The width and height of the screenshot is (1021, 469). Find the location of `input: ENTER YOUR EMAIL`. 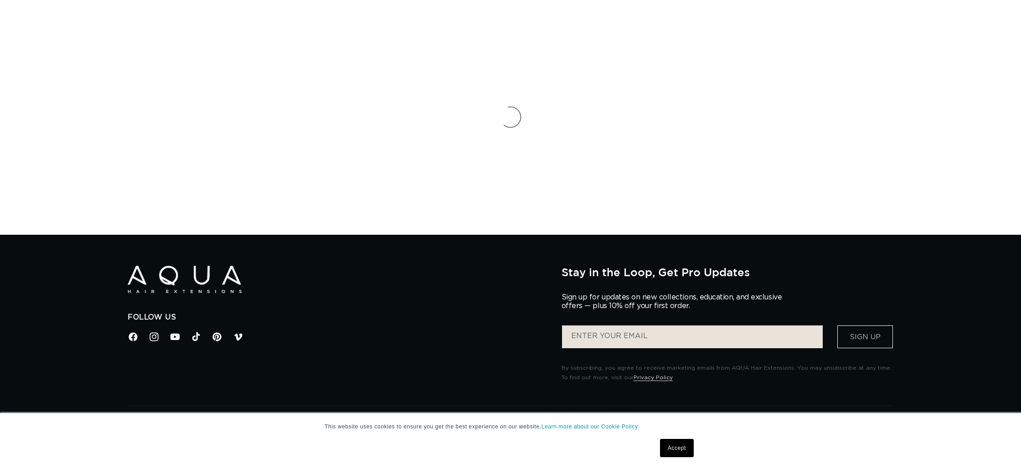

input: ENTER YOUR EMAIL is located at coordinates (692, 337).